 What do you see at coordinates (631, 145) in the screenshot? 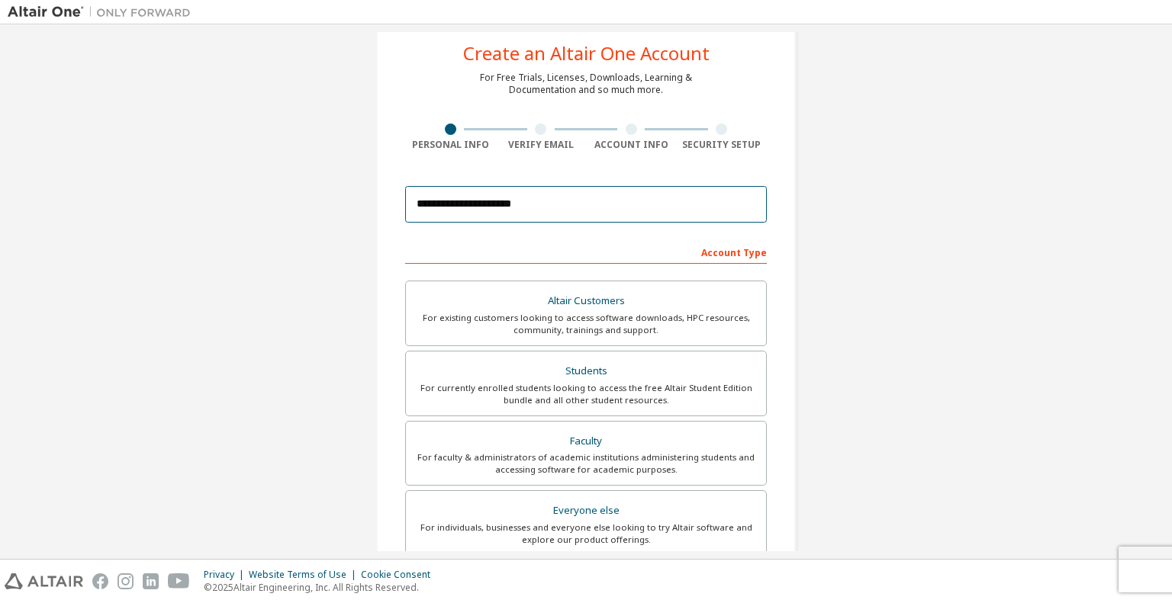
I see `div: Account Info` at bounding box center [631, 145].